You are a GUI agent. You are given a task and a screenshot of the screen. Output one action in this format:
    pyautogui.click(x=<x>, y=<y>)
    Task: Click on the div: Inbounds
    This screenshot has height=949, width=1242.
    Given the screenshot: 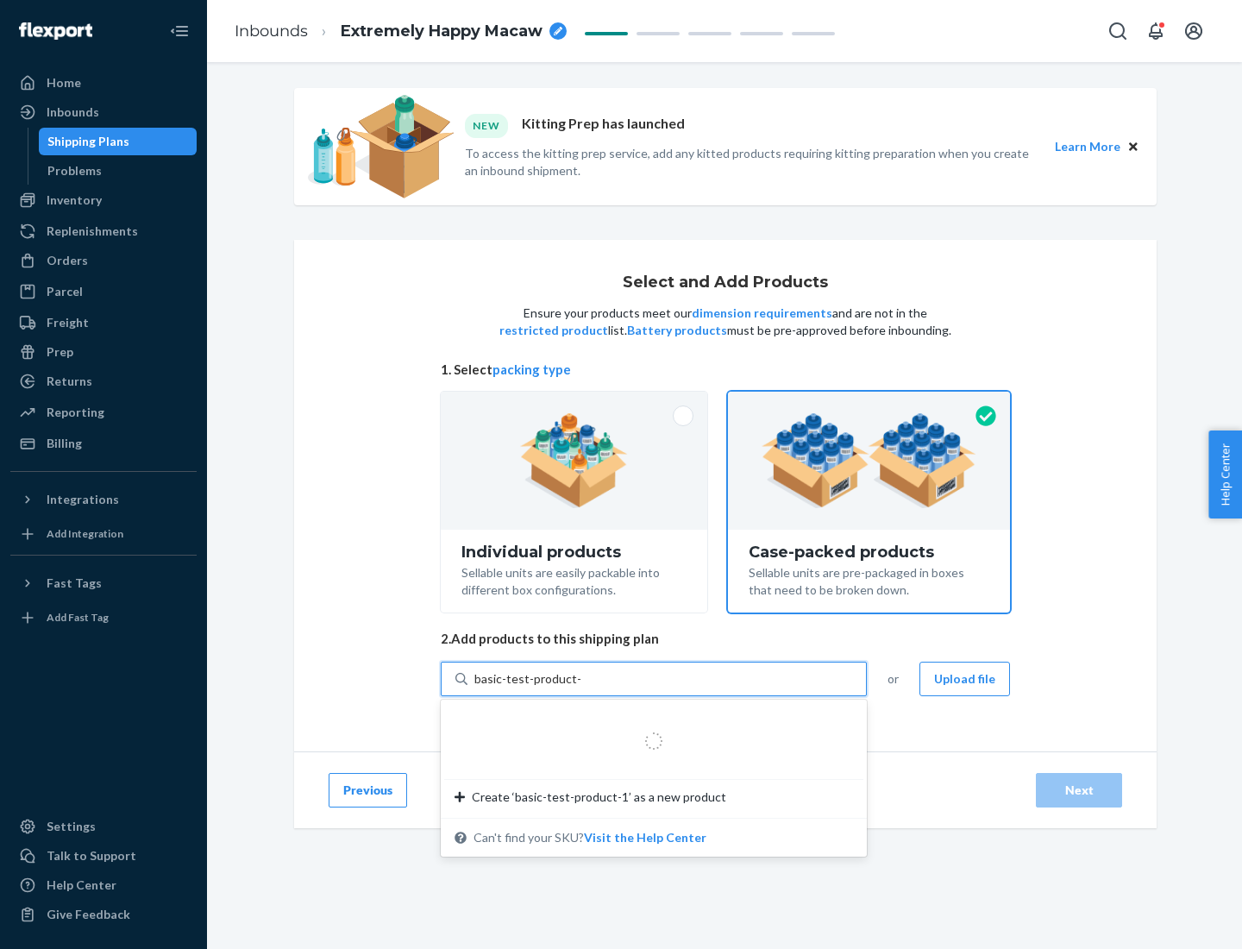 What is the action you would take?
    pyautogui.click(x=72, y=112)
    